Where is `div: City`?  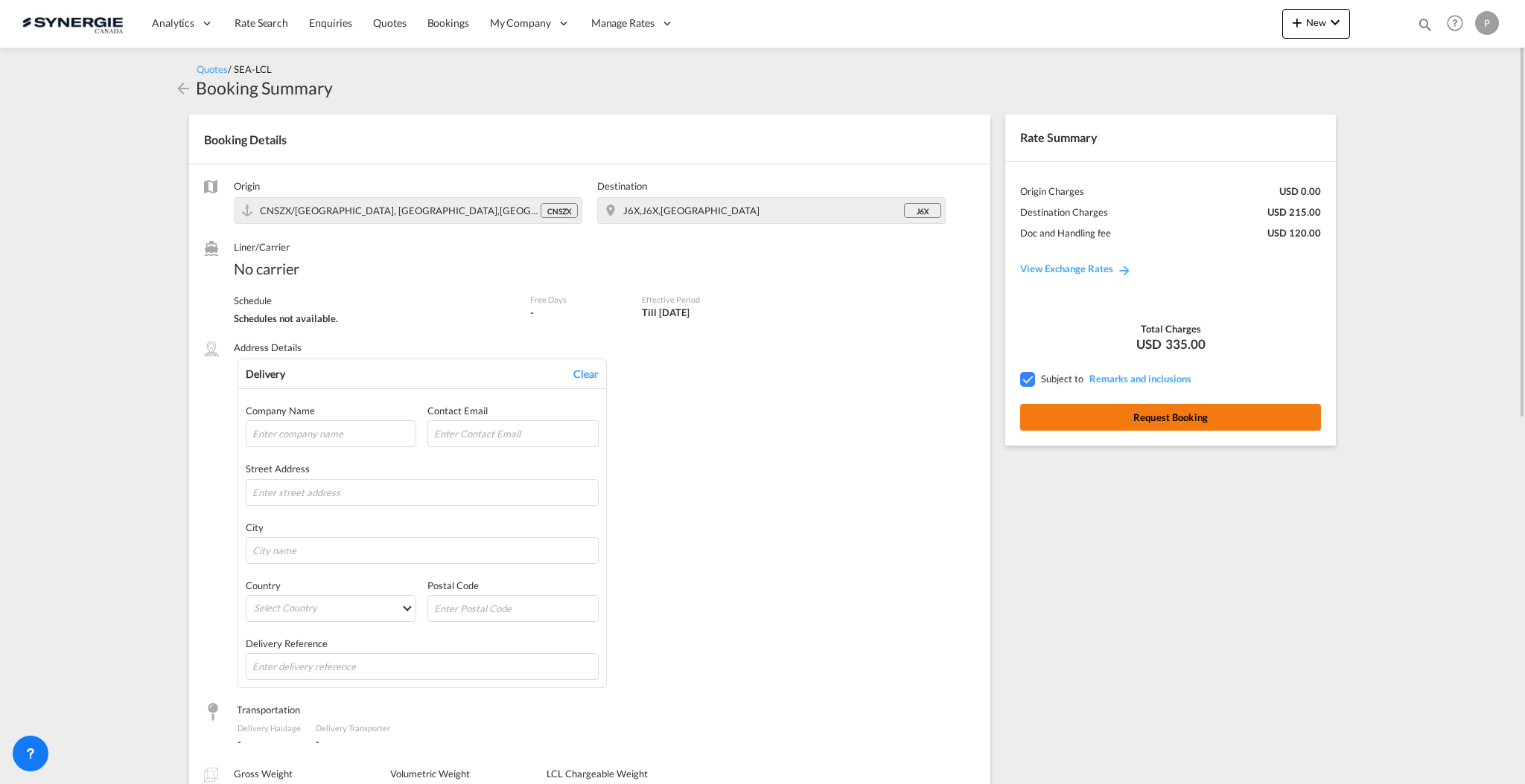
div: City is located at coordinates (422, 528).